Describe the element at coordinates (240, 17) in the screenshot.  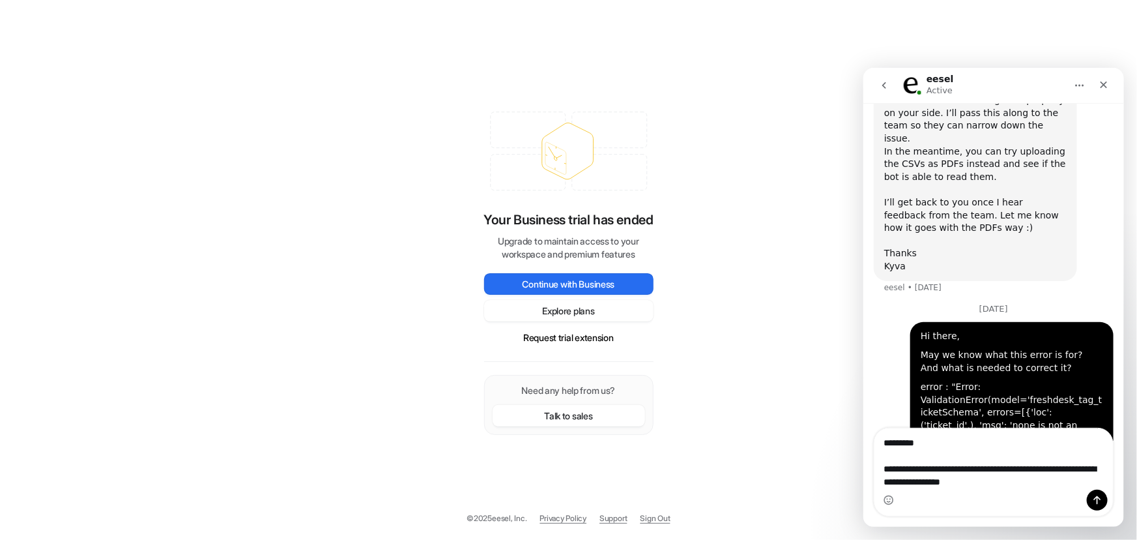
I see `div: Close` at that location.